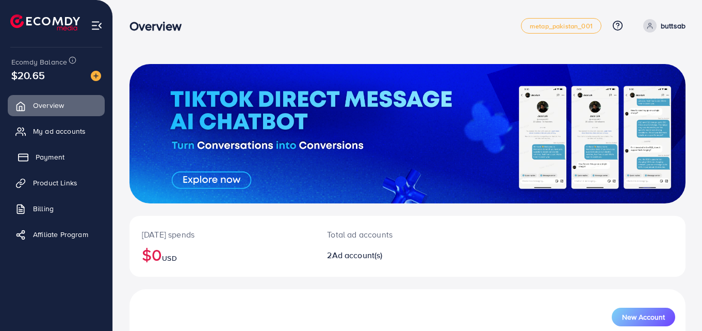 The width and height of the screenshot is (702, 331). Describe the element at coordinates (56, 105) in the screenshot. I see `a: Overview` at that location.